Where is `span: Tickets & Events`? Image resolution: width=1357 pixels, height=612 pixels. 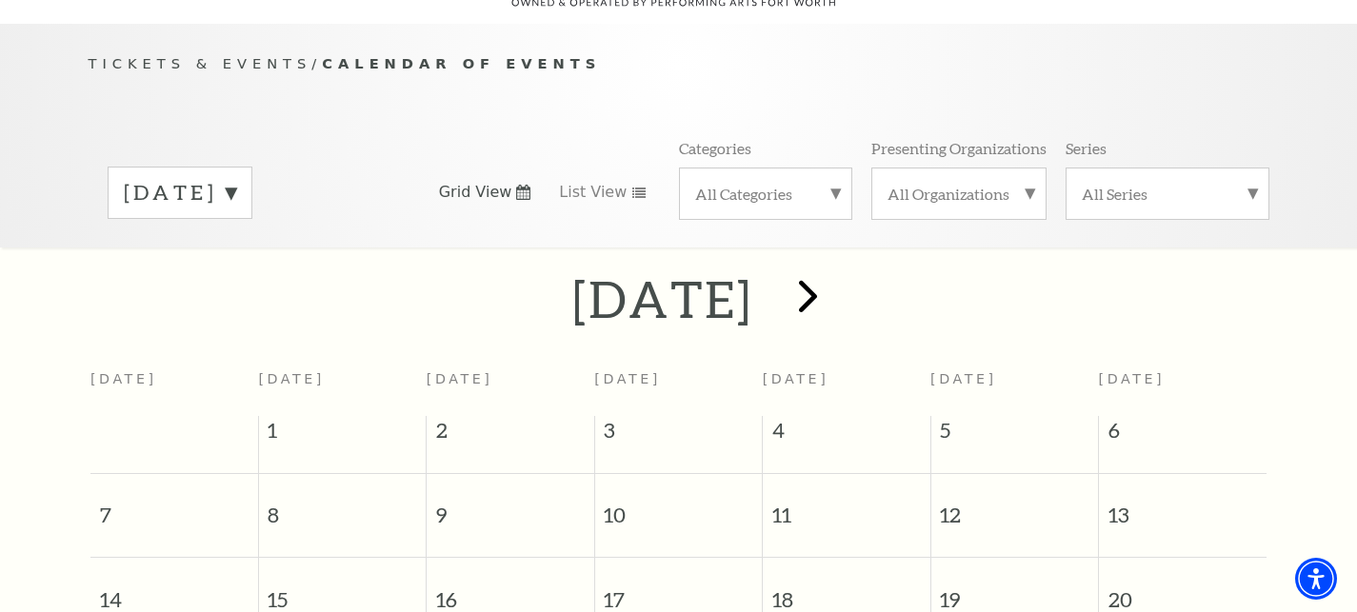 span: Tickets & Events is located at coordinates (200, 63).